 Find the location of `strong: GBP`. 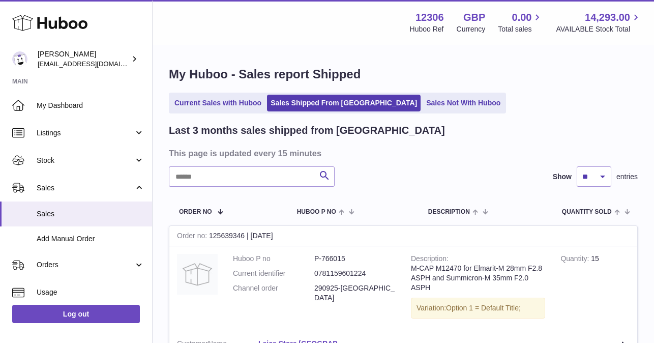

strong: GBP is located at coordinates (474, 17).